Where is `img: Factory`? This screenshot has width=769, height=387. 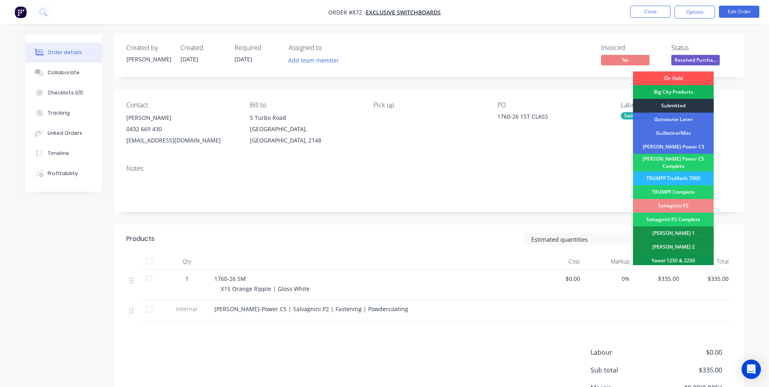
img: Factory is located at coordinates (21, 12).